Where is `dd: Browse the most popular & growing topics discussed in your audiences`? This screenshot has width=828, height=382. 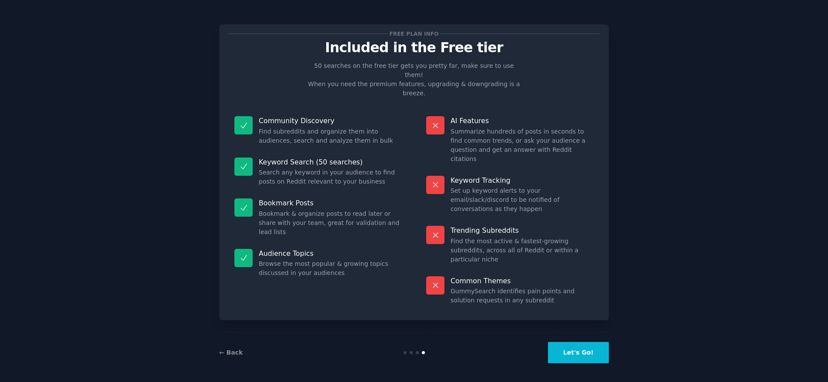 dd: Browse the most popular & growing topics discussed in your audiences is located at coordinates (330, 268).